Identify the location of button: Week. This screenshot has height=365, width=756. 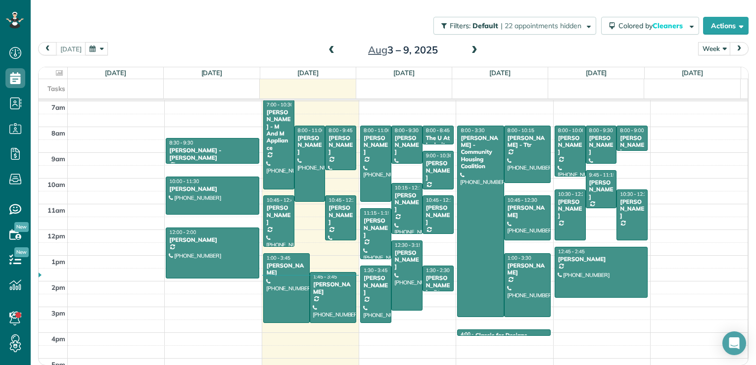
(714, 48).